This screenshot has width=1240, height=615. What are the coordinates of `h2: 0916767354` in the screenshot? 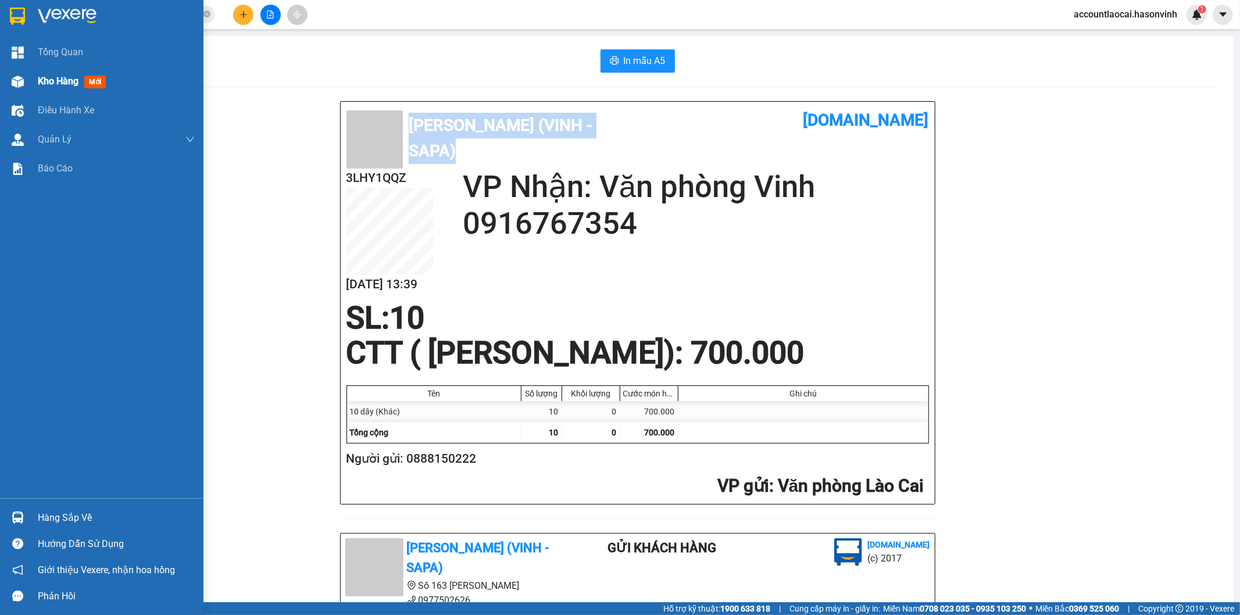 It's located at (696, 223).